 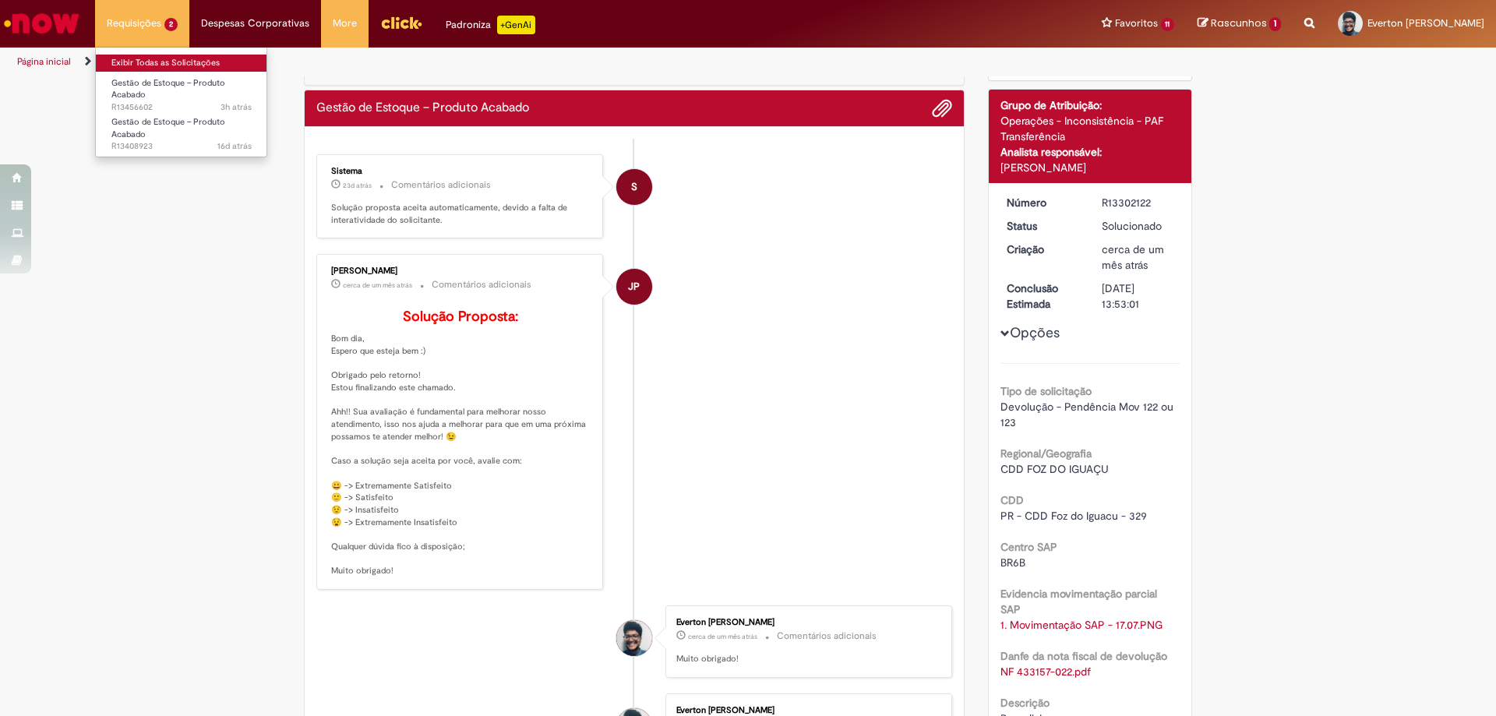 I want to click on a: Página inicial, so click(x=44, y=62).